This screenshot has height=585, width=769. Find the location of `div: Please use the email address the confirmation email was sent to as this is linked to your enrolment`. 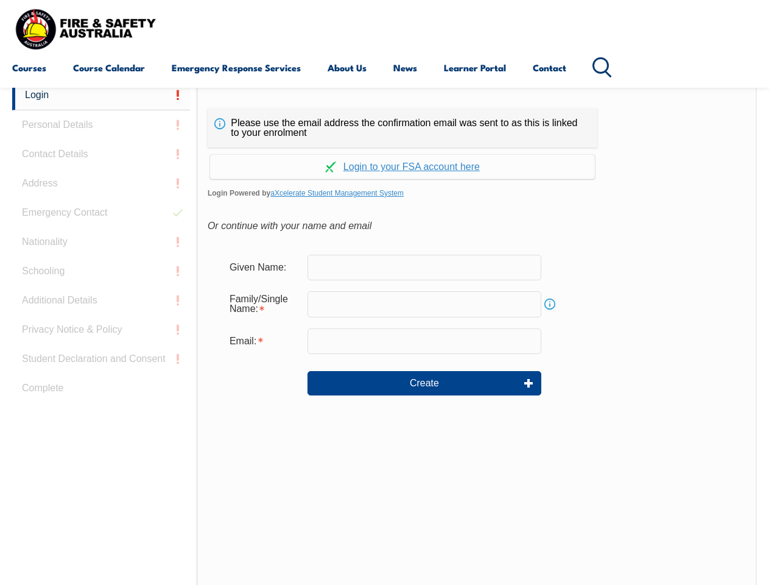

div: Please use the email address the confirmation email was sent to as this is linked to your enrolment is located at coordinates (403, 128).